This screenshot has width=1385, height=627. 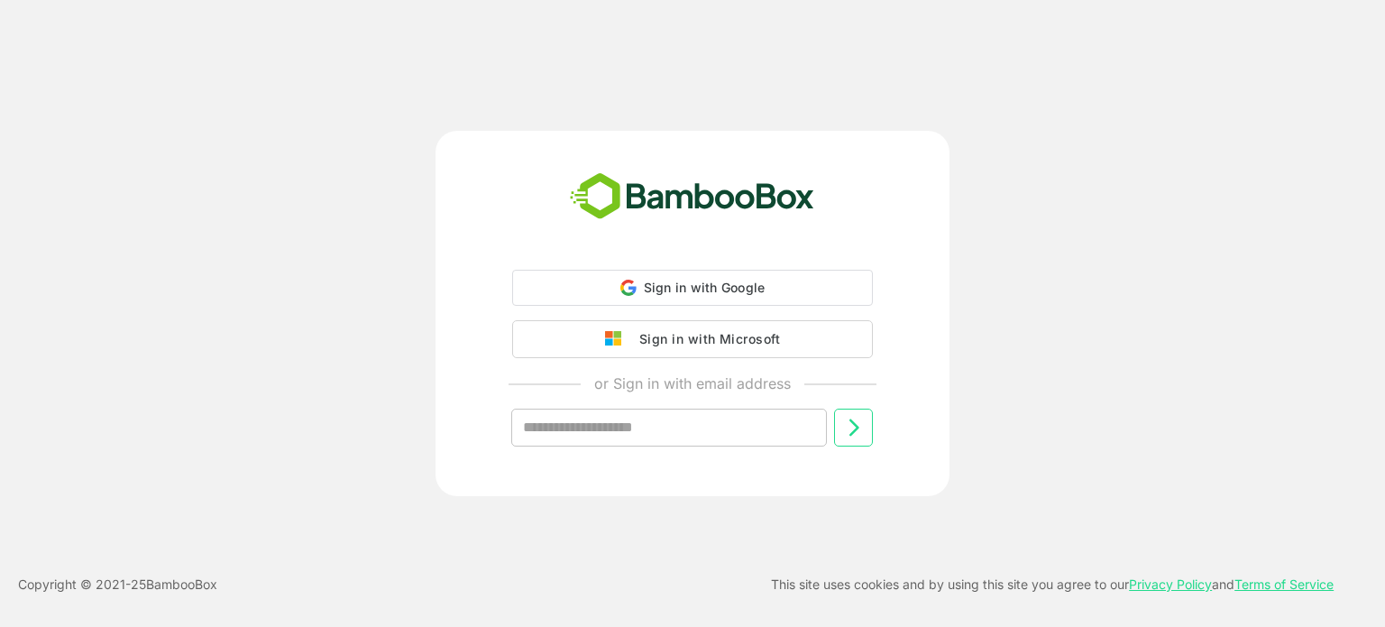 I want to click on p: or Sign in with email address, so click(x=693, y=383).